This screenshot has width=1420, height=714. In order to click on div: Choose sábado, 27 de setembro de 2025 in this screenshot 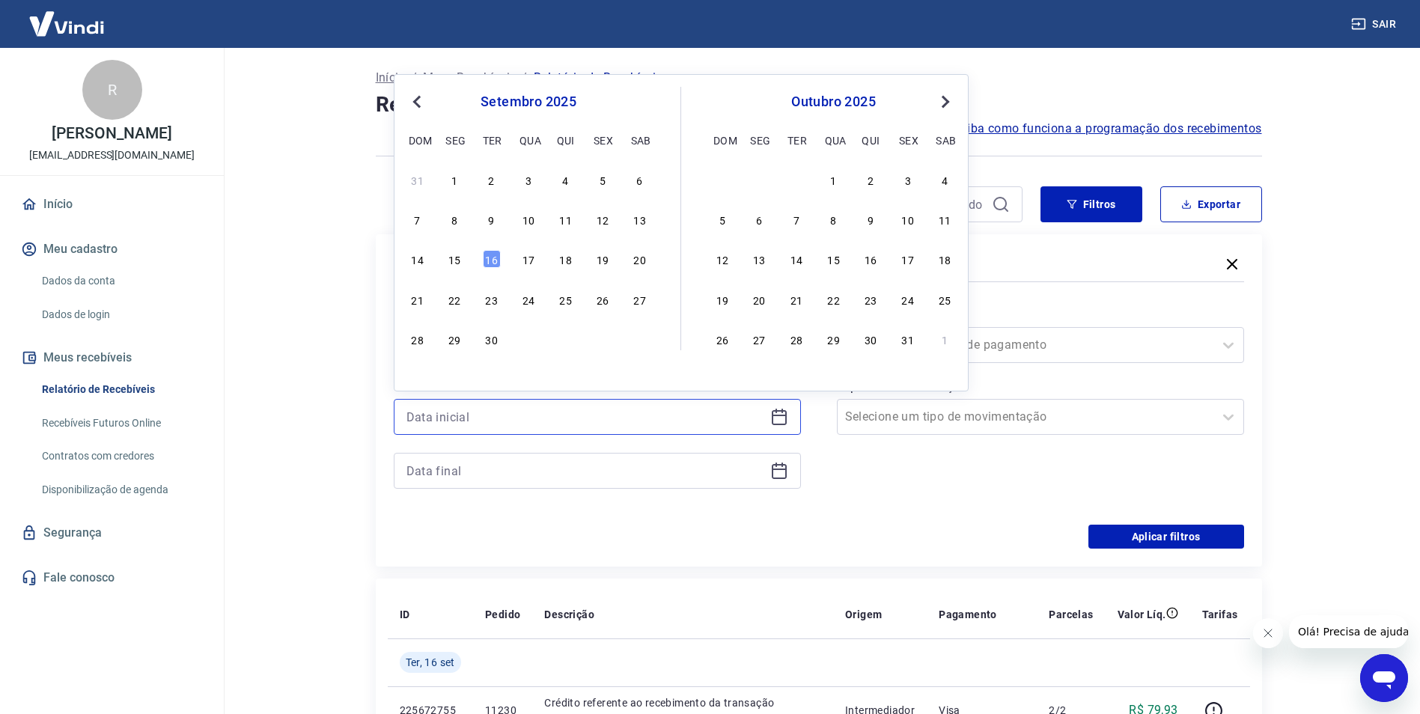, I will do `click(640, 299)`.